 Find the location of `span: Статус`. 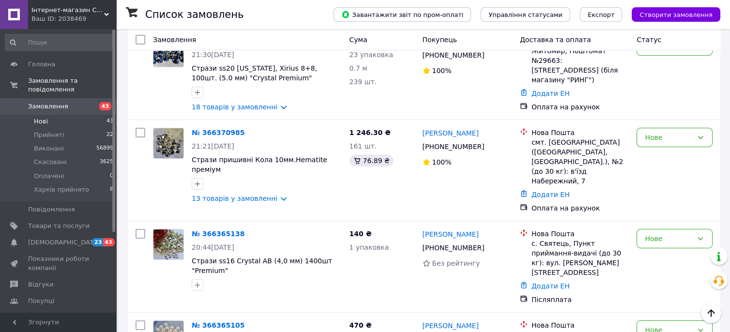

span: Статус is located at coordinates (648, 40).